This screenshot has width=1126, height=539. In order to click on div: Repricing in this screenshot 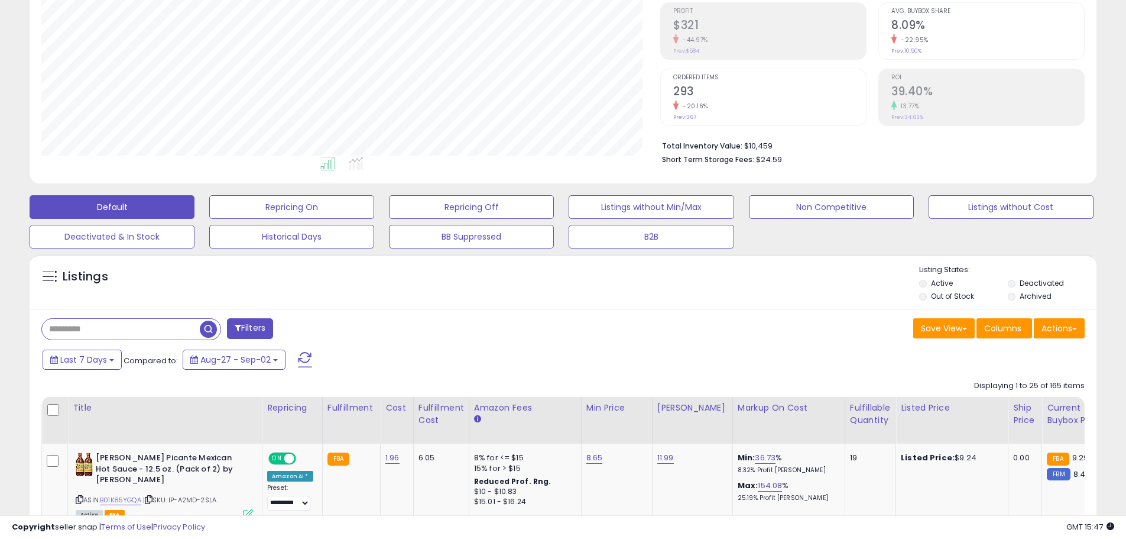, I will do `click(292, 407)`.